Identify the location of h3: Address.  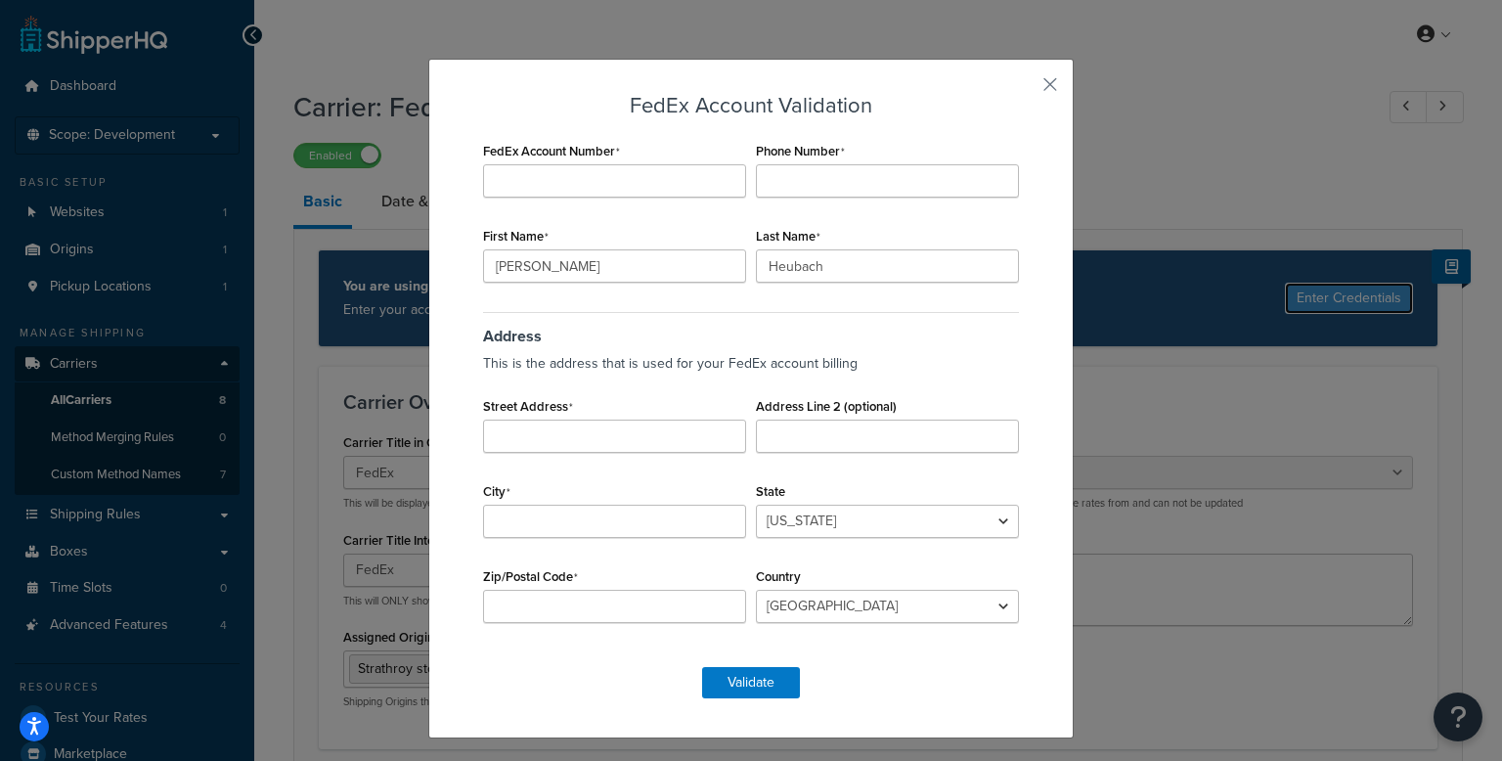
(751, 329).